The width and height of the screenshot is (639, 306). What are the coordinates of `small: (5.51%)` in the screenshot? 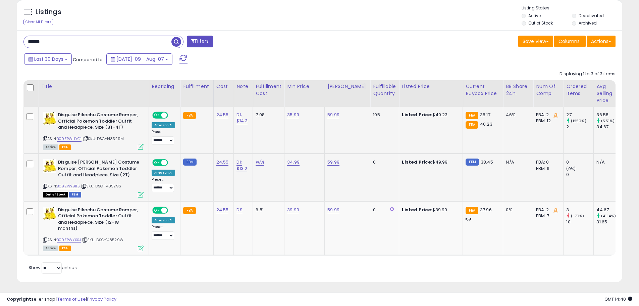 It's located at (608, 121).